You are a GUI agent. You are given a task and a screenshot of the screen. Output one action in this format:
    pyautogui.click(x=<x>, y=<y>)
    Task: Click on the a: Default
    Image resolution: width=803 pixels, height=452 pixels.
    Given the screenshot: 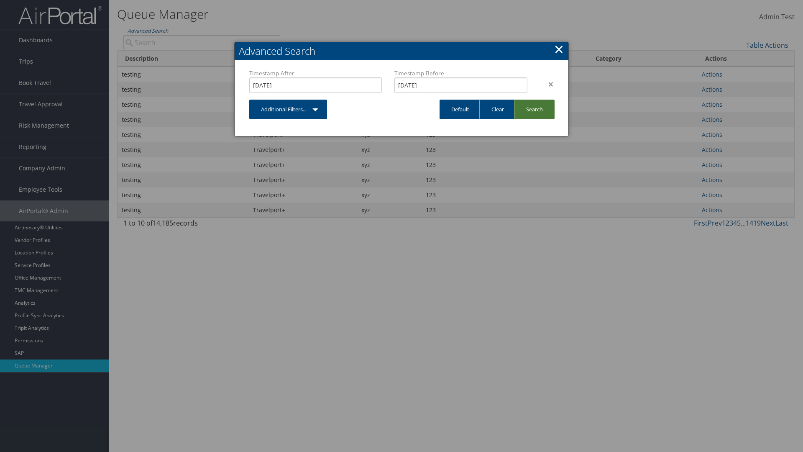 What is the action you would take?
    pyautogui.click(x=460, y=109)
    